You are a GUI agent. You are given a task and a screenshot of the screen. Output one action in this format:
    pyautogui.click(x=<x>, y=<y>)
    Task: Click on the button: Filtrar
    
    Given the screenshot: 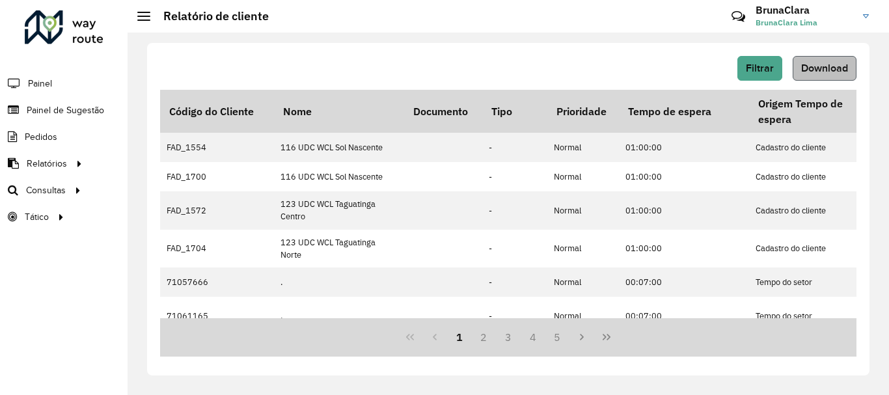 What is the action you would take?
    pyautogui.click(x=759, y=68)
    